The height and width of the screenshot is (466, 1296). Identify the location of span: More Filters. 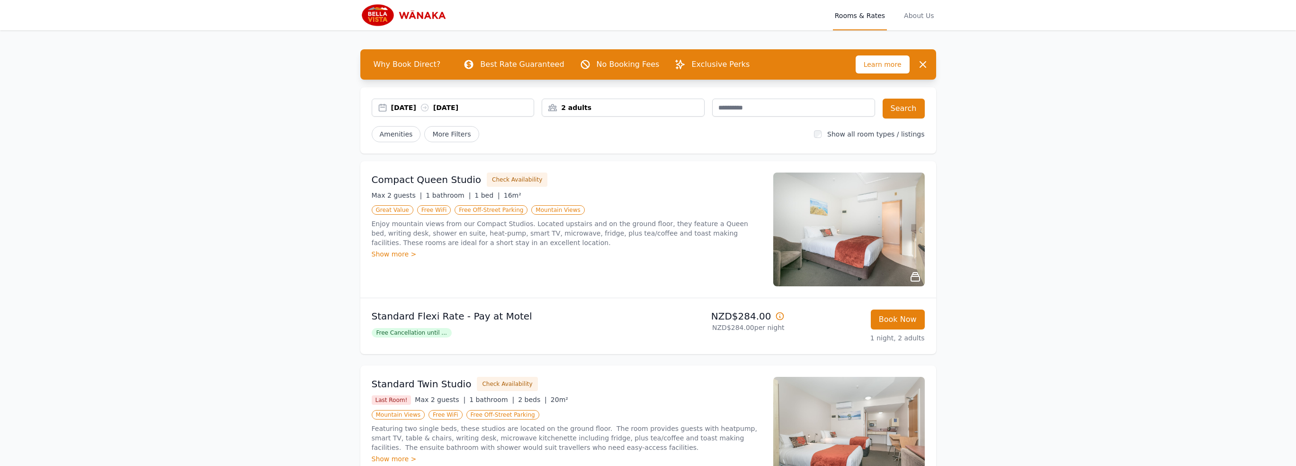
(451, 134).